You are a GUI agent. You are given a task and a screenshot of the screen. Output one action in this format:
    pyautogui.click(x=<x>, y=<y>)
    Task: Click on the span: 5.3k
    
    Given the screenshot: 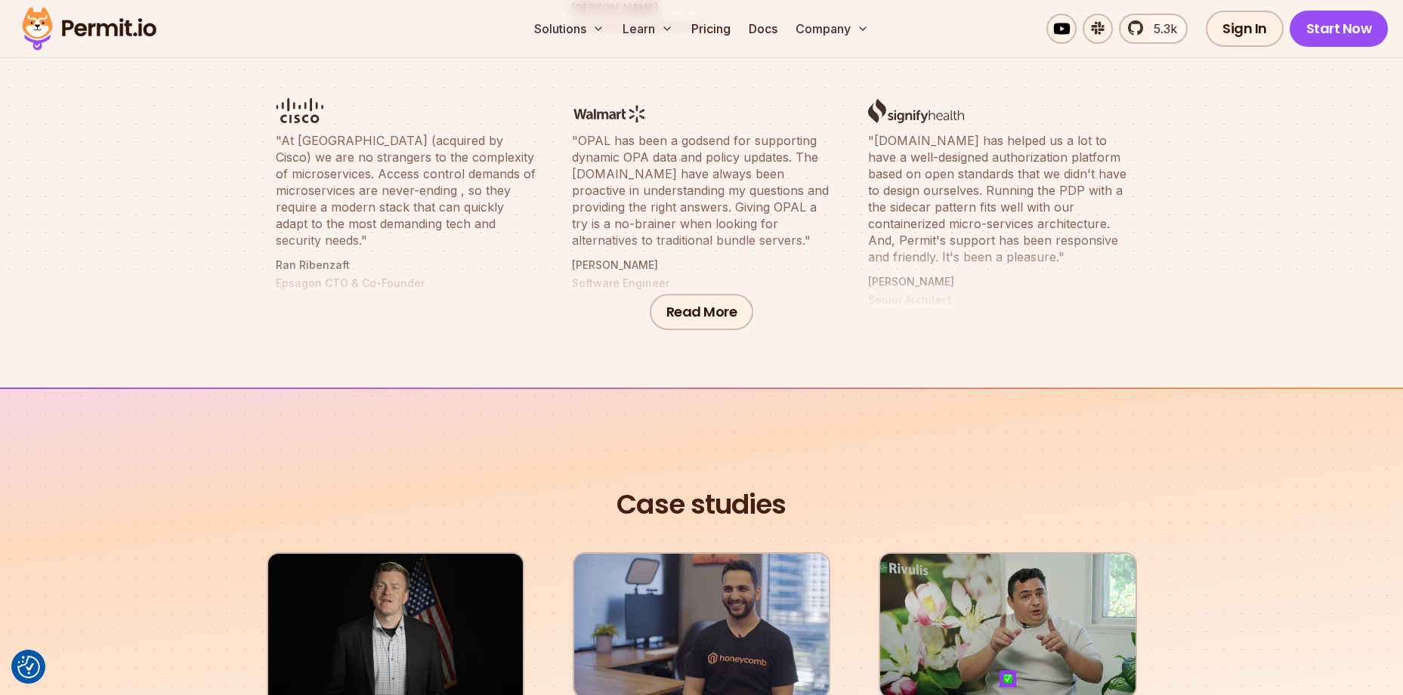 What is the action you would take?
    pyautogui.click(x=1161, y=29)
    